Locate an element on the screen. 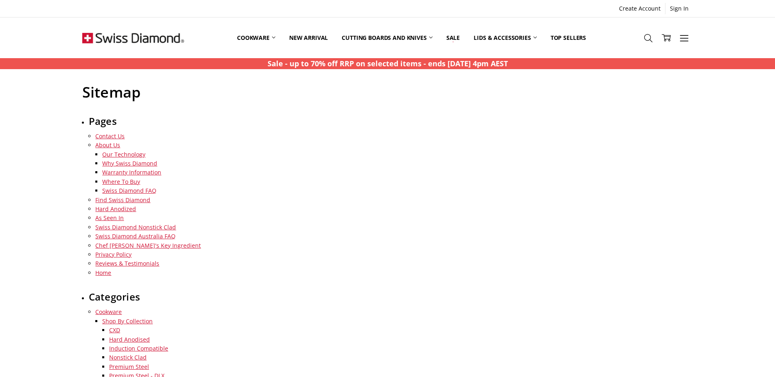  a: Hard Anodized is located at coordinates (116, 209).